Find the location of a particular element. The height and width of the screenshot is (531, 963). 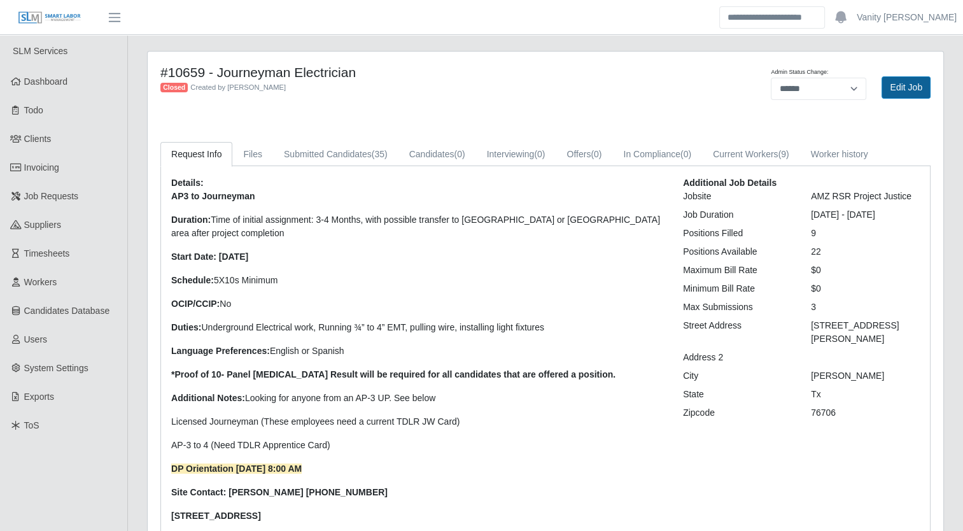

div: AMZ RSR Project Justice is located at coordinates (865, 196).